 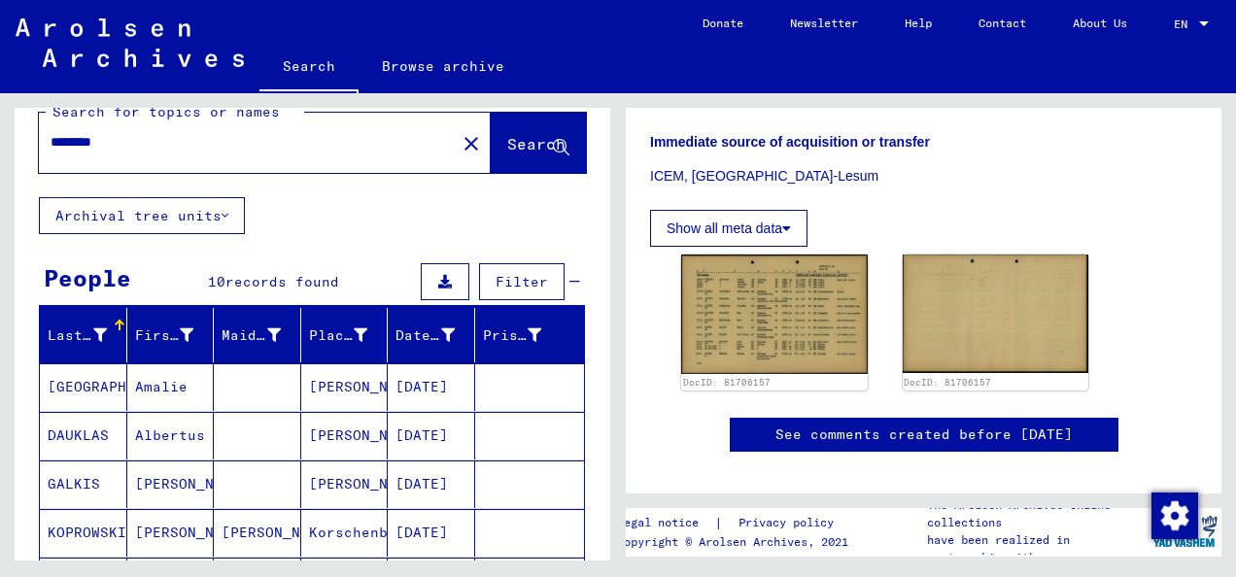 What do you see at coordinates (345, 533) in the screenshot?
I see `mat-cell: Korschenbroich` at bounding box center [345, 533].